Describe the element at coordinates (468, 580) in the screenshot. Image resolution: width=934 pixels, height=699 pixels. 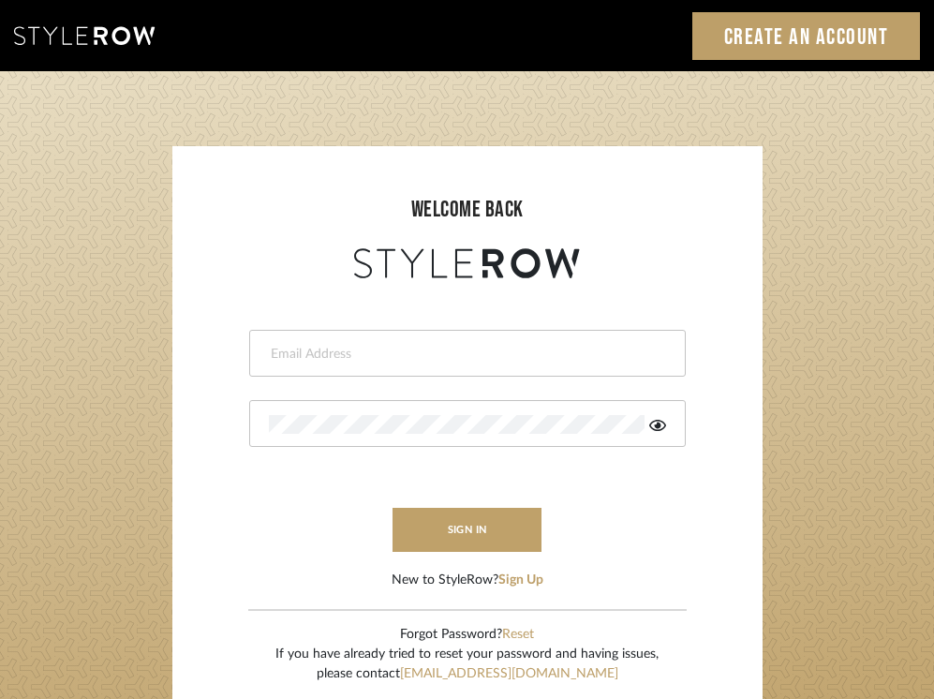
I see `div: New to StyleRow?` at that location.